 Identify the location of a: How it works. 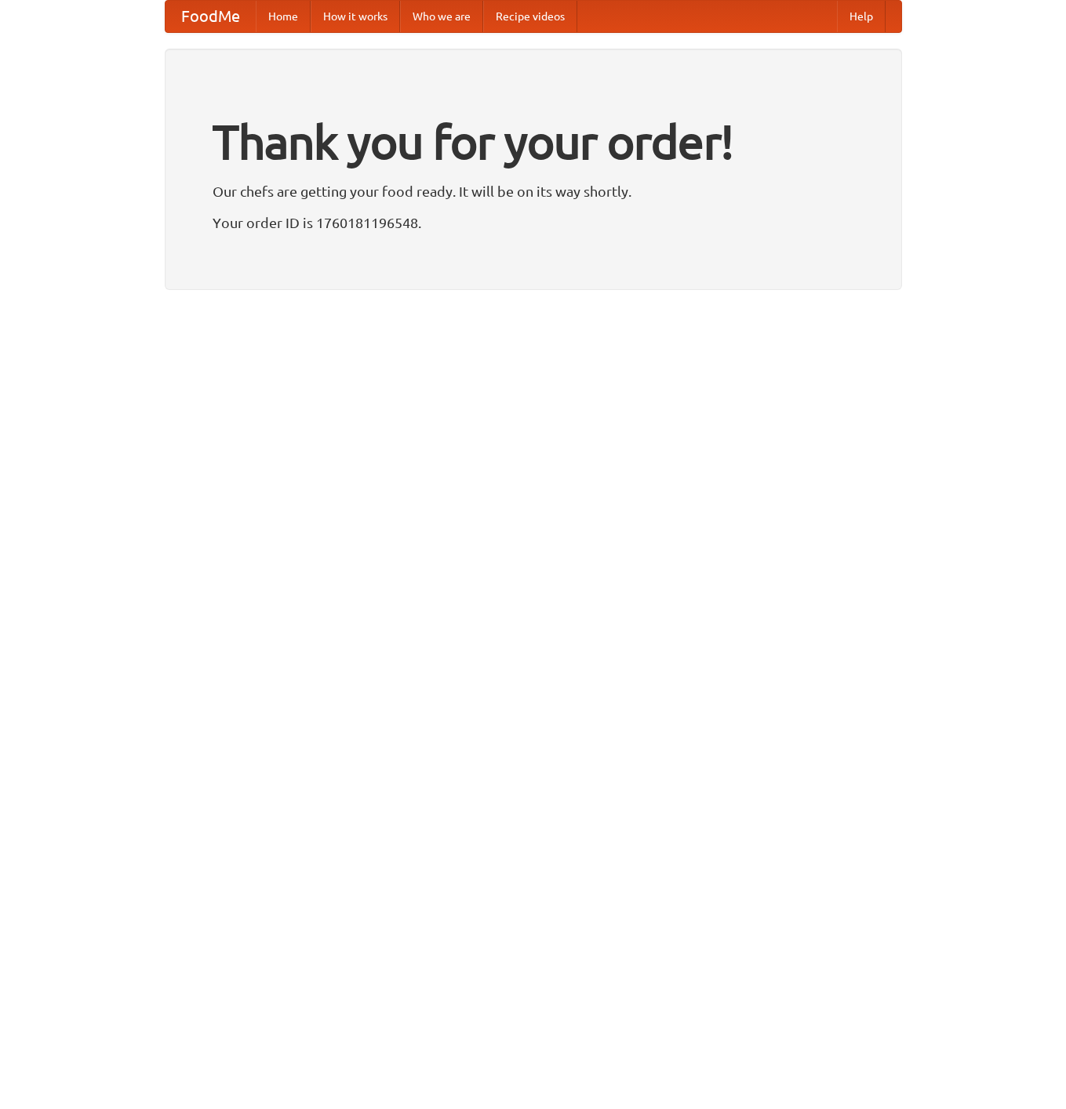
(355, 16).